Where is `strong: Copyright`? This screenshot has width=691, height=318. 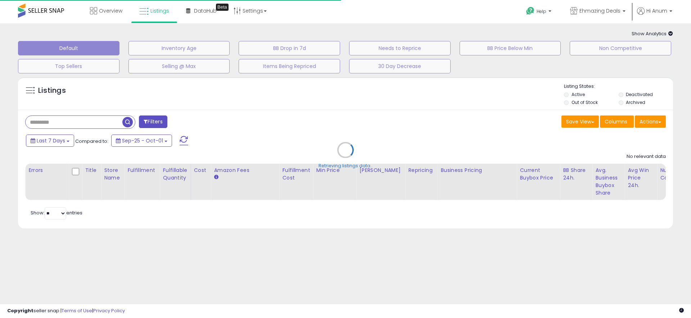 strong: Copyright is located at coordinates (20, 311).